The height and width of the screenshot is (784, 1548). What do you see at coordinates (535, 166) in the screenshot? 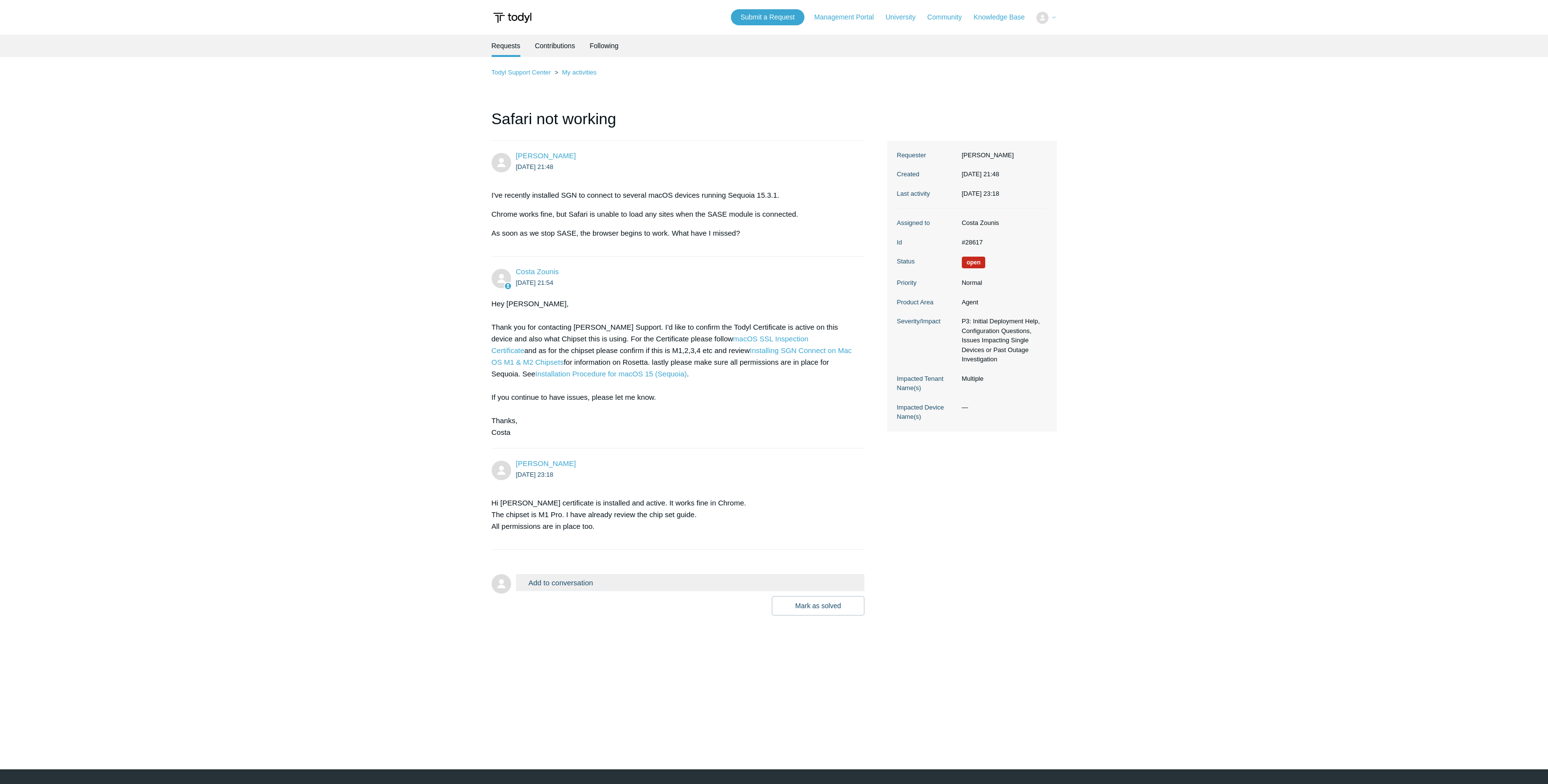
I see `time: 2025-10-02T21:48:21Z` at bounding box center [535, 166].